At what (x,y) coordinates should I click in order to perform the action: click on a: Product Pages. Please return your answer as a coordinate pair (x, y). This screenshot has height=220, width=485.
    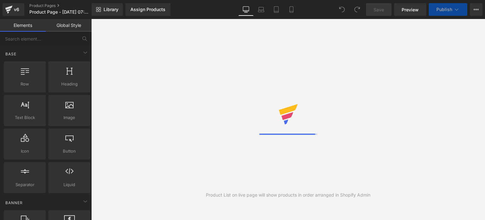
    Looking at the image, I should click on (66, 6).